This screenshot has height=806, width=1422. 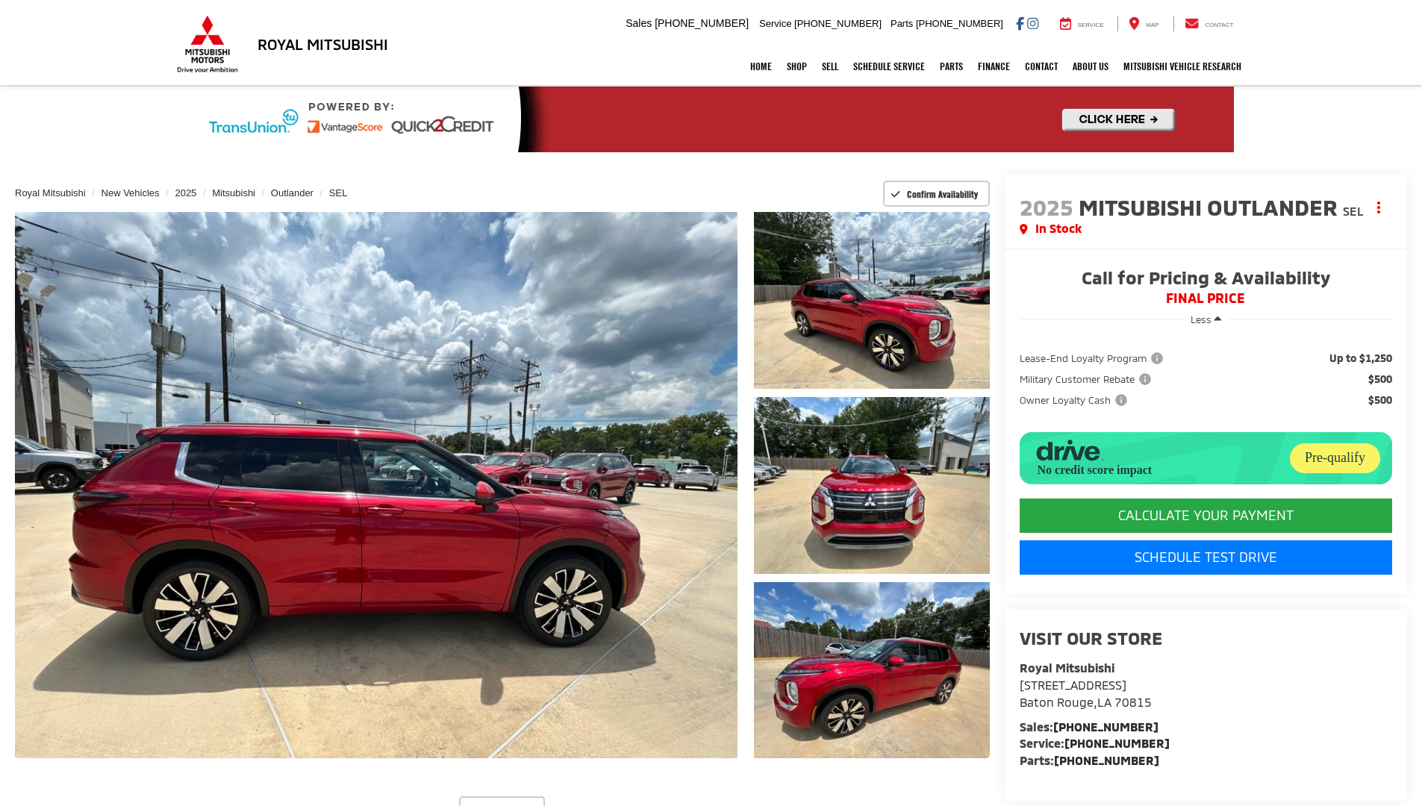 I want to click on a: Parts: Opens in a new tab, so click(x=951, y=66).